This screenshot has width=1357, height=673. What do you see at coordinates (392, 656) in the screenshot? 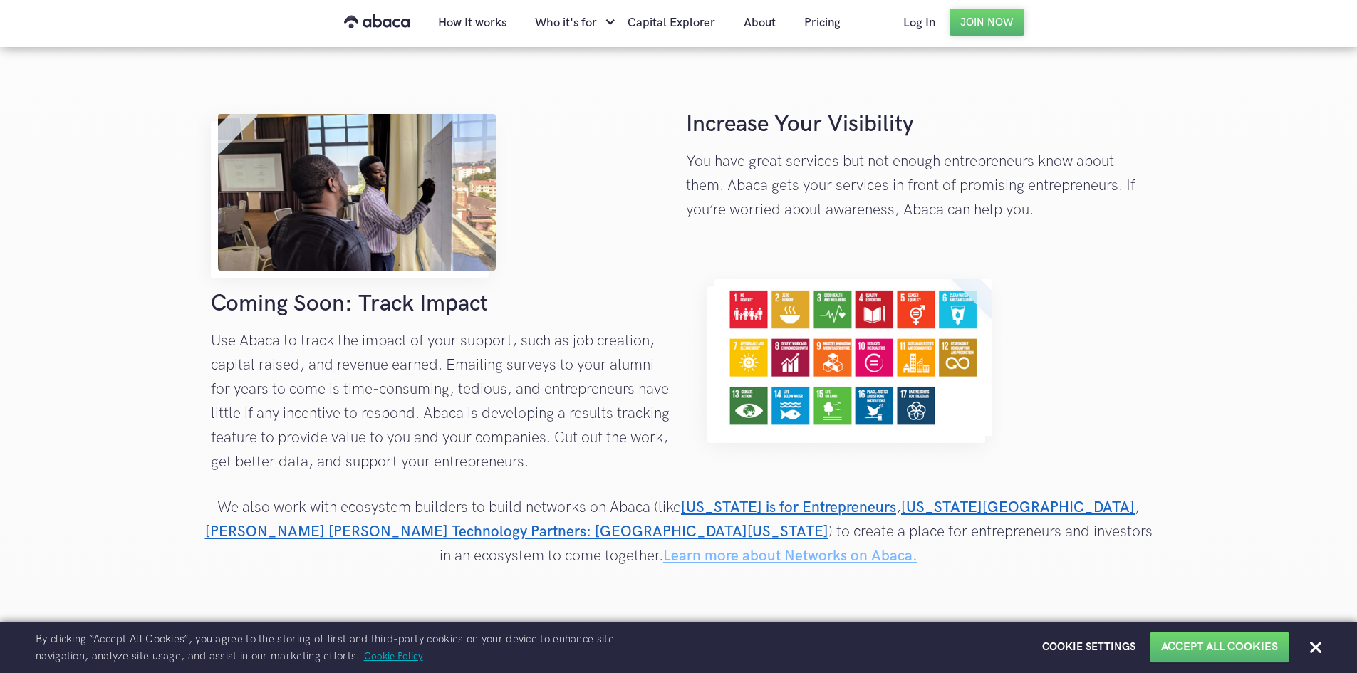
I see `a: Cookie Policy` at bounding box center [392, 656].